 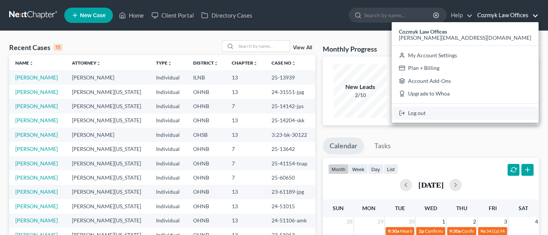 I want to click on td: 25-60650, so click(x=290, y=177).